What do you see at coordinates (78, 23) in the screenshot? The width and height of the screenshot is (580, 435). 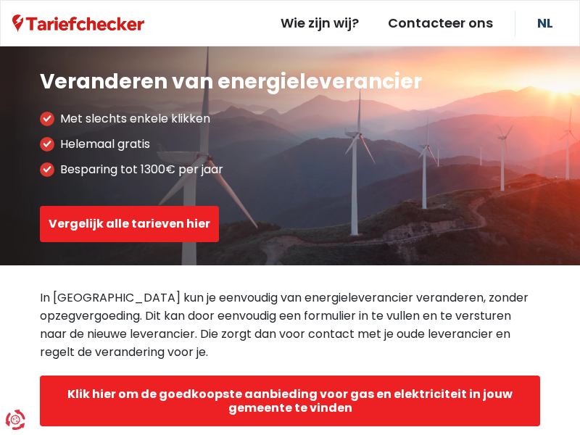 I see `img: Tariefchecker logo` at bounding box center [78, 23].